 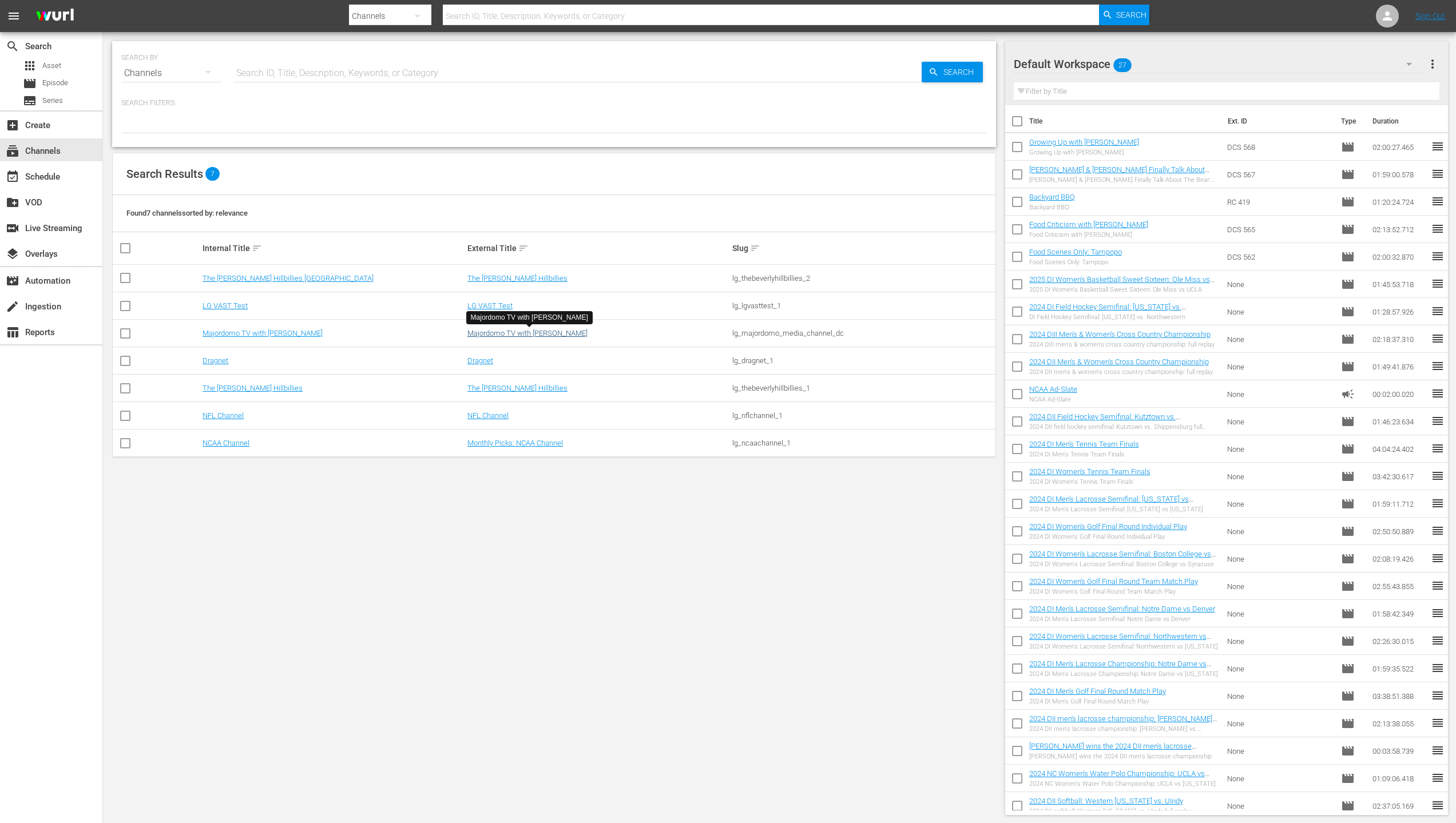 What do you see at coordinates (1279, 257) in the screenshot?
I see `td: DCS 562` at bounding box center [1279, 257].